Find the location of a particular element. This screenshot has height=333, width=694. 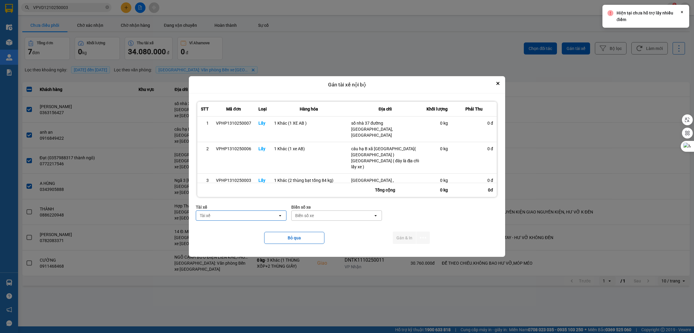

div: STT is located at coordinates (205, 109).